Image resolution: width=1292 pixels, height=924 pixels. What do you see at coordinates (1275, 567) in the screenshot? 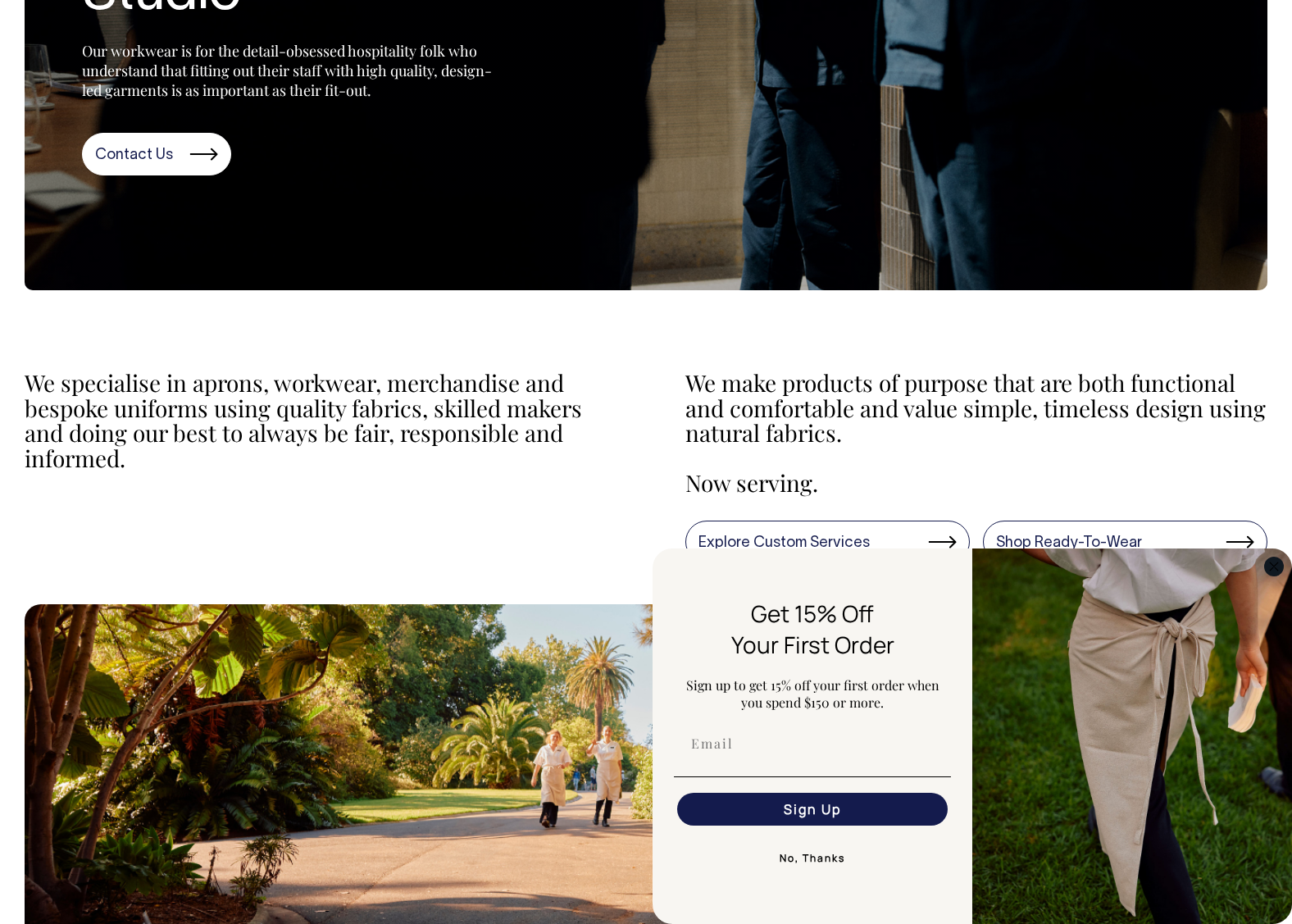
I see `button: Close dialog` at bounding box center [1275, 567].